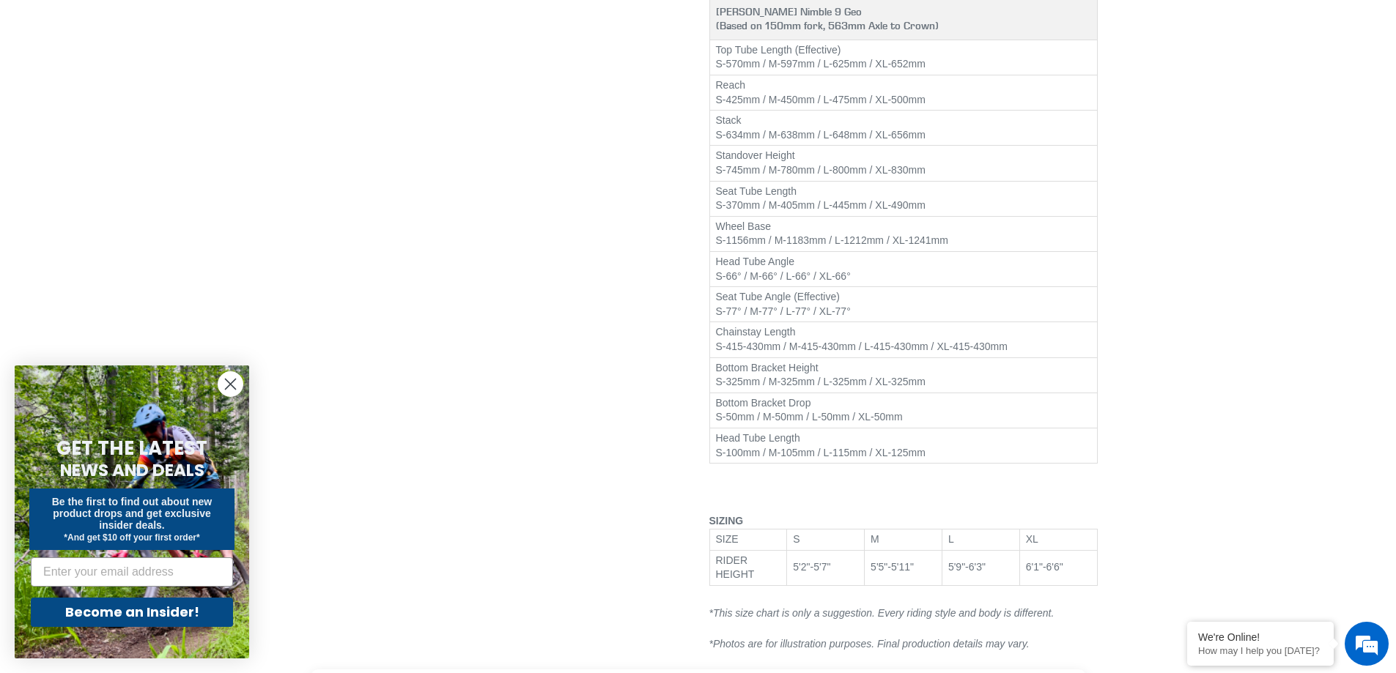 Image resolution: width=1396 pixels, height=673 pixels. I want to click on div: Chat with us now, so click(183, 92).